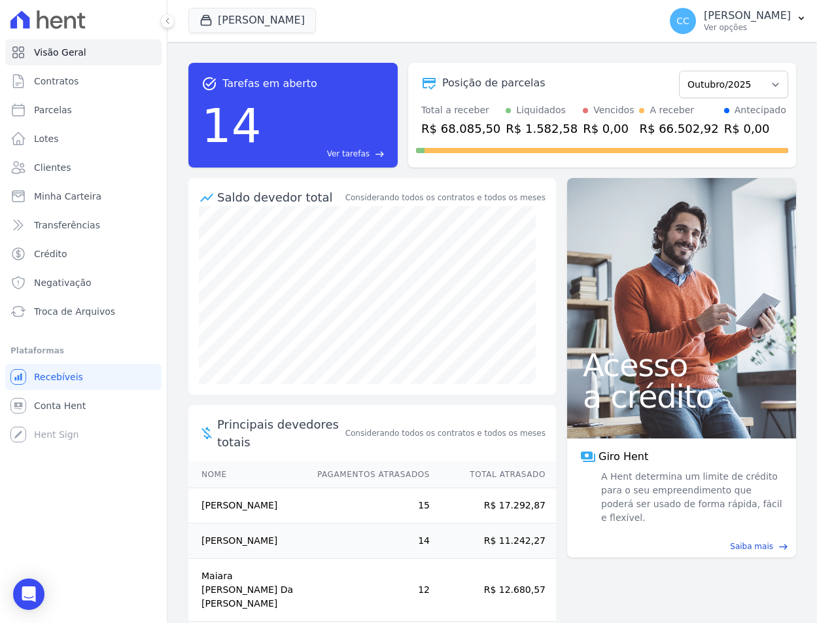 Image resolution: width=817 pixels, height=623 pixels. Describe the element at coordinates (280, 433) in the screenshot. I see `span: Principais devedores totais` at that location.